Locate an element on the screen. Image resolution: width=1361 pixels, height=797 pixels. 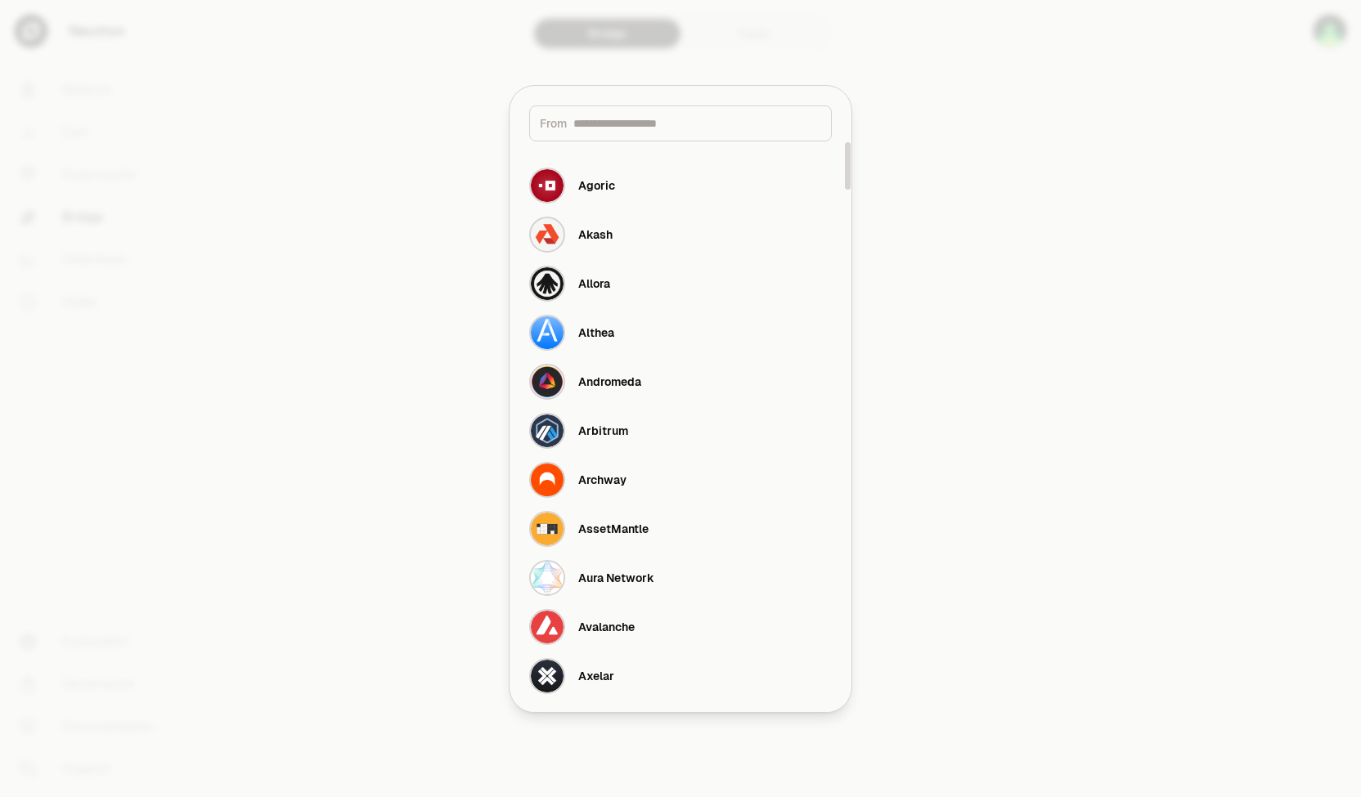
img: Aura Network Logo is located at coordinates (547, 578).